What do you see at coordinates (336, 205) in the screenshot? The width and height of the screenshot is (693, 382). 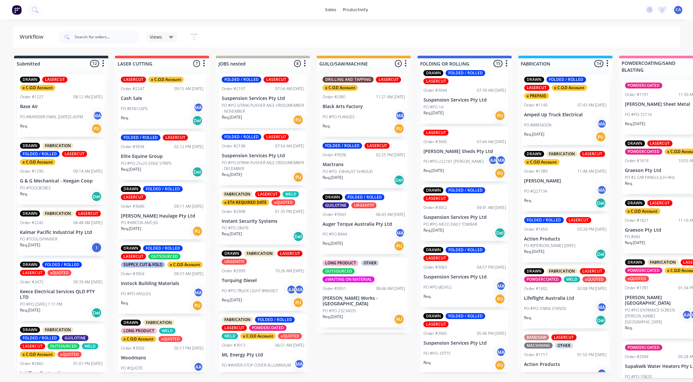 I see `div: GUILOTINE` at bounding box center [336, 205].